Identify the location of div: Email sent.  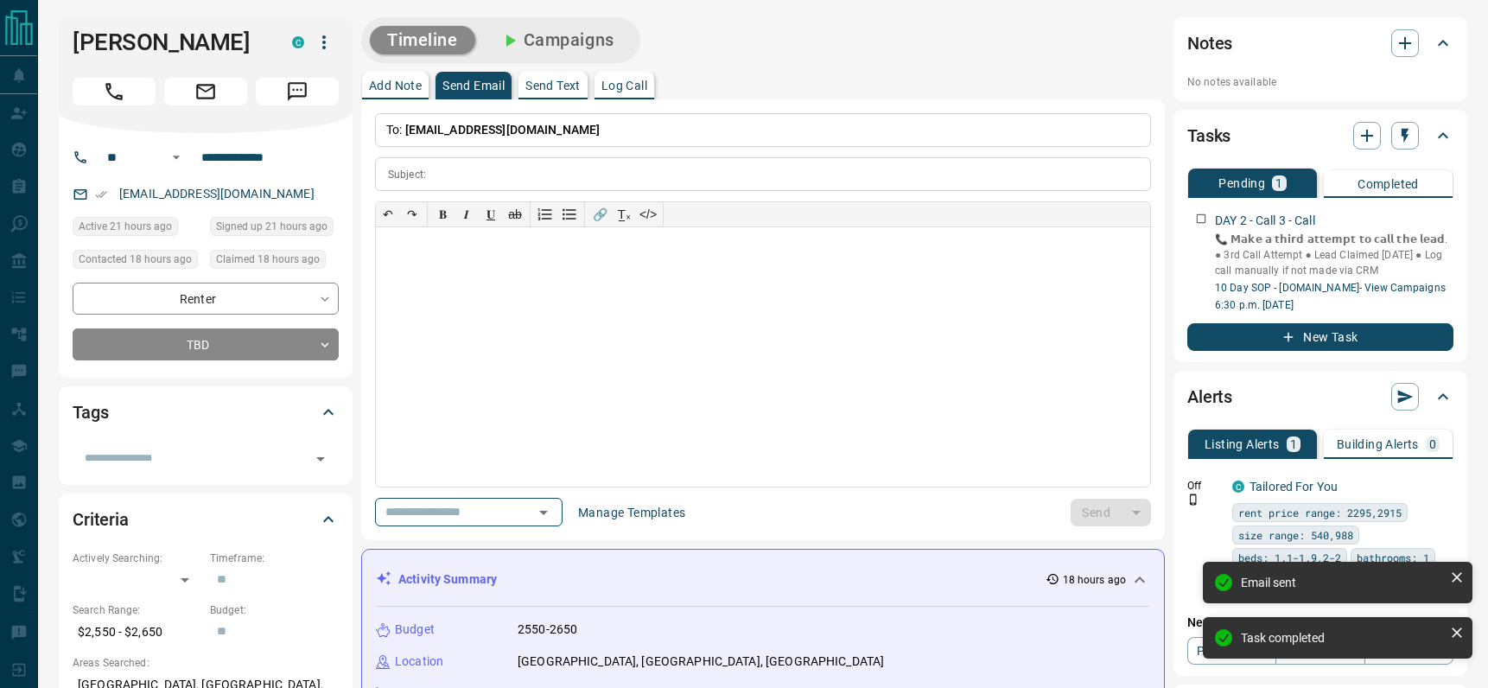
(1342, 582).